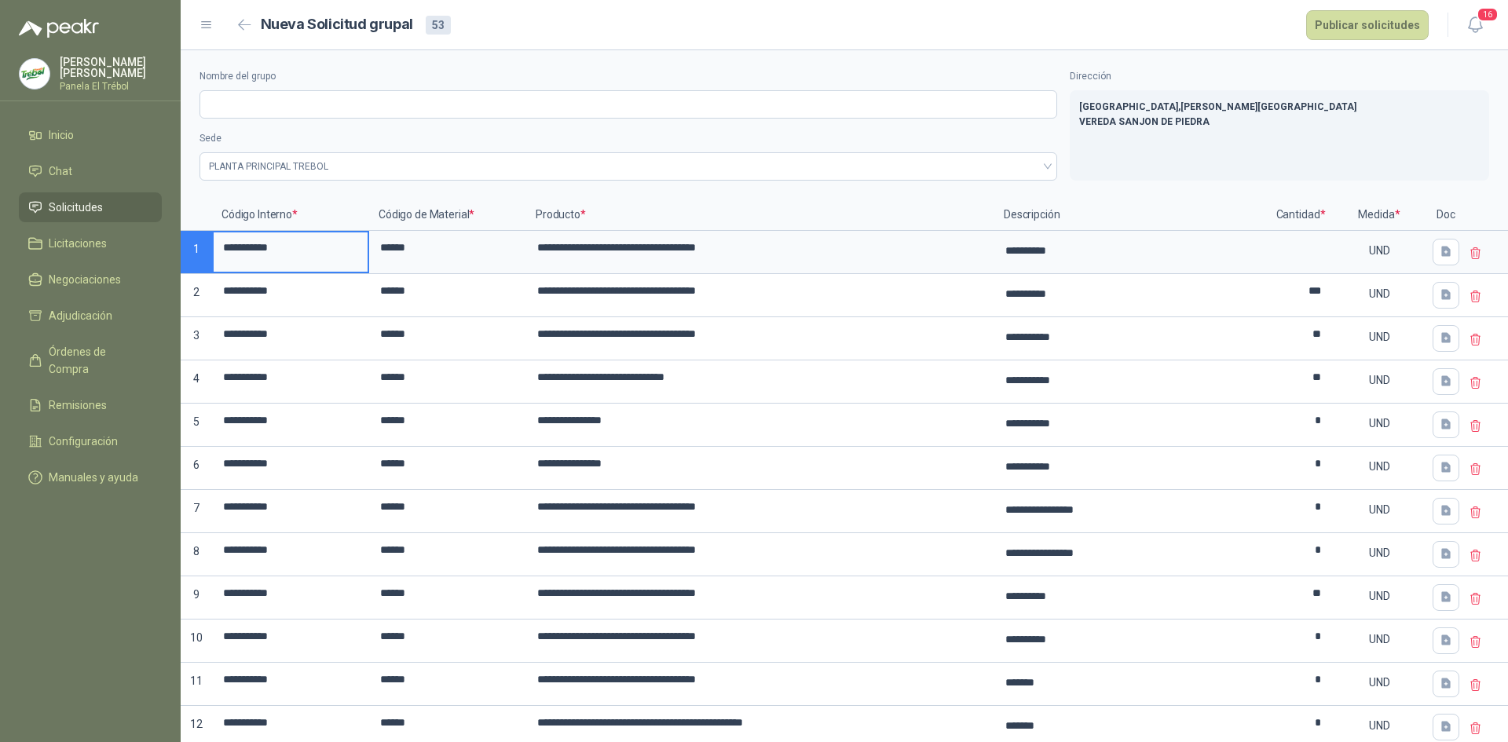  Describe the element at coordinates (1368, 25) in the screenshot. I see `button: Publicar solicitudes` at that location.